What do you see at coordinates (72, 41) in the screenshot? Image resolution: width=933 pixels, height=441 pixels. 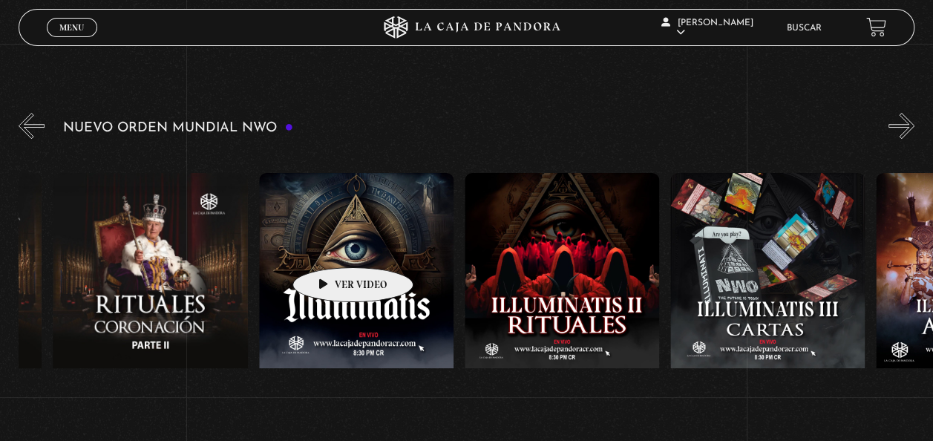 I see `span: Cerrar` at bounding box center [72, 41].